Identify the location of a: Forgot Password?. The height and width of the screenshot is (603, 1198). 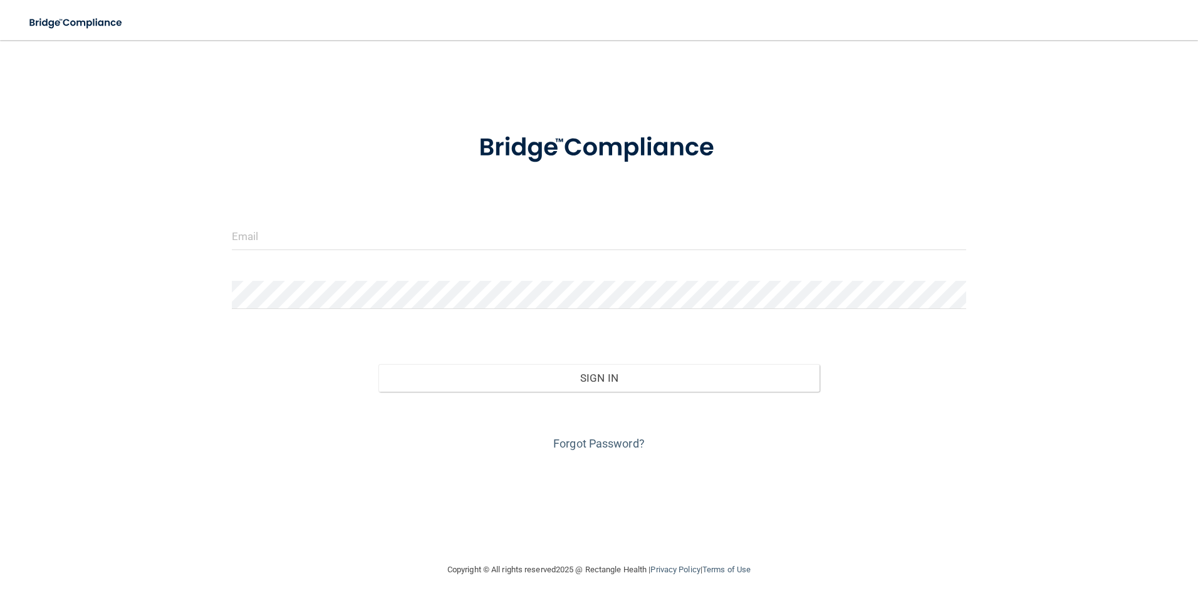
(599, 443).